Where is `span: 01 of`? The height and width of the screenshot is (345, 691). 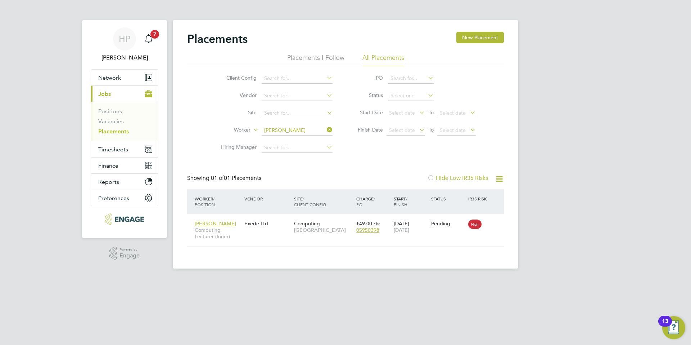 span: 01 of is located at coordinates (217, 178).